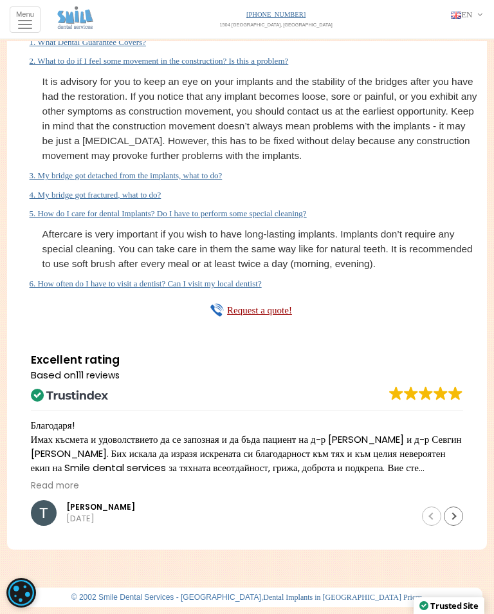 Image resolution: width=494 pixels, height=614 pixels. What do you see at coordinates (260, 249) in the screenshot?
I see `p: Aftercare is very important if you wish to have long-lasting implants. Implants don’t require any...` at bounding box center [260, 249].